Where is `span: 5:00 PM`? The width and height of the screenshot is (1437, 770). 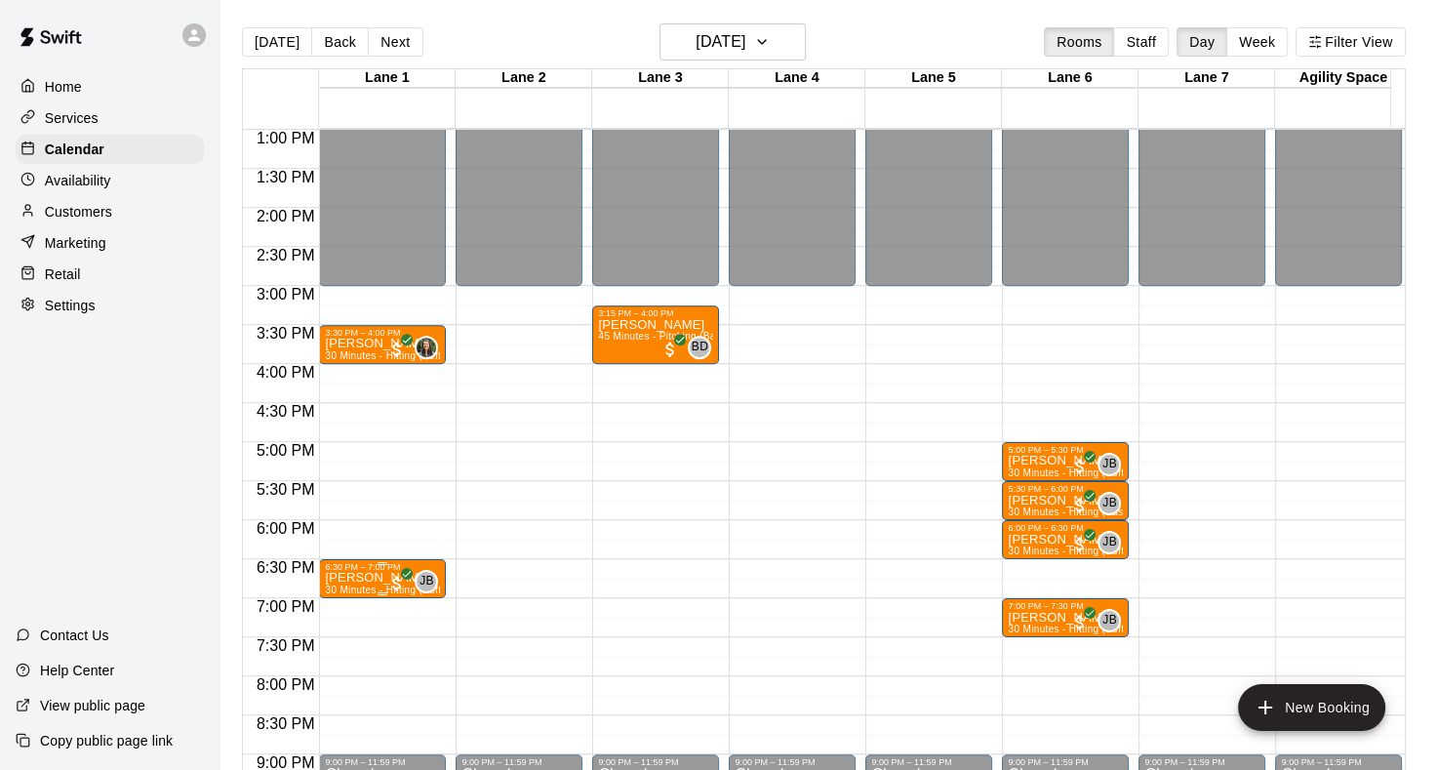
span: 5:00 PM is located at coordinates (286, 450).